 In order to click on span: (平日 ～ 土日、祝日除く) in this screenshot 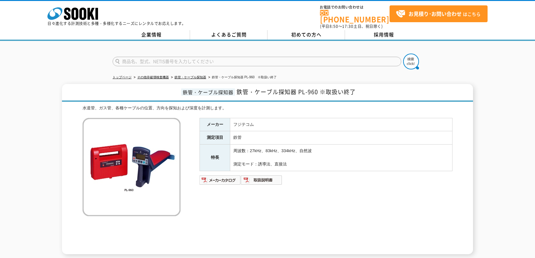, I will do `click(352, 26)`.